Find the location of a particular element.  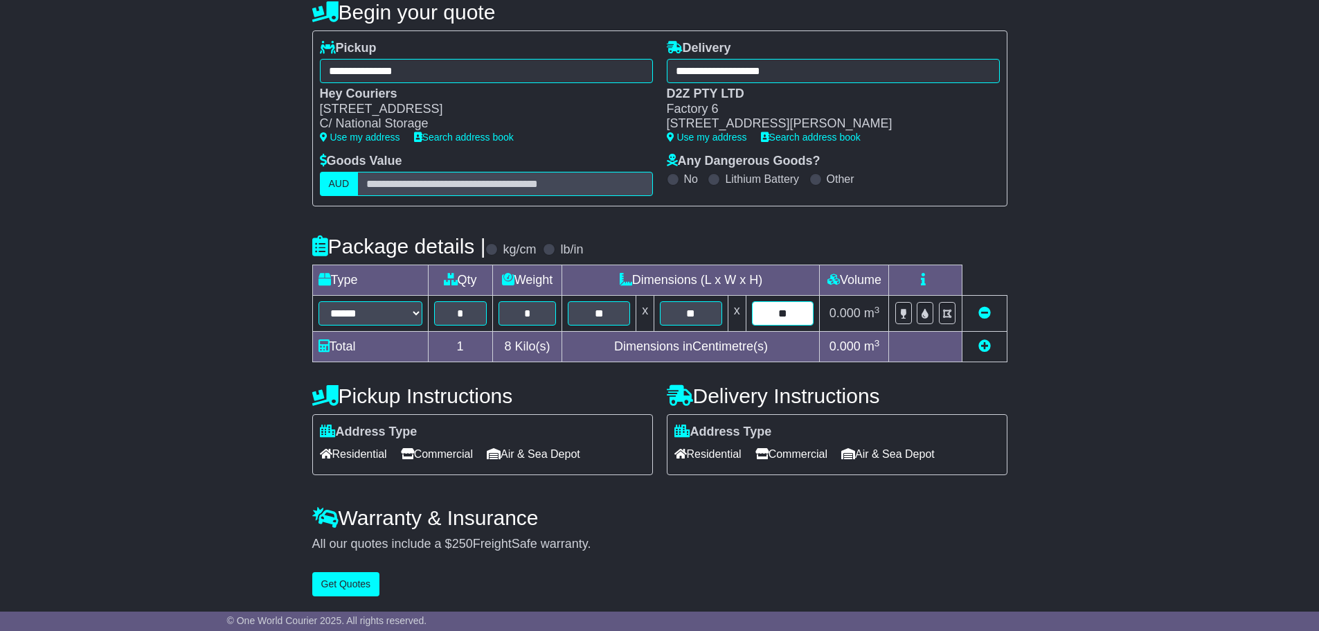

td: 1 is located at coordinates (460, 347).